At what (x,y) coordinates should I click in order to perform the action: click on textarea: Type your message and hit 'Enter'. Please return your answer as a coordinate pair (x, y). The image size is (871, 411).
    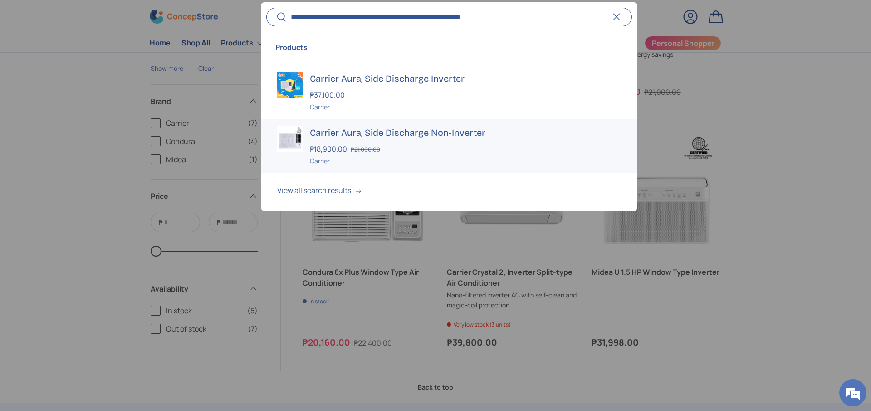
    Looking at the image, I should click on (88, 264).